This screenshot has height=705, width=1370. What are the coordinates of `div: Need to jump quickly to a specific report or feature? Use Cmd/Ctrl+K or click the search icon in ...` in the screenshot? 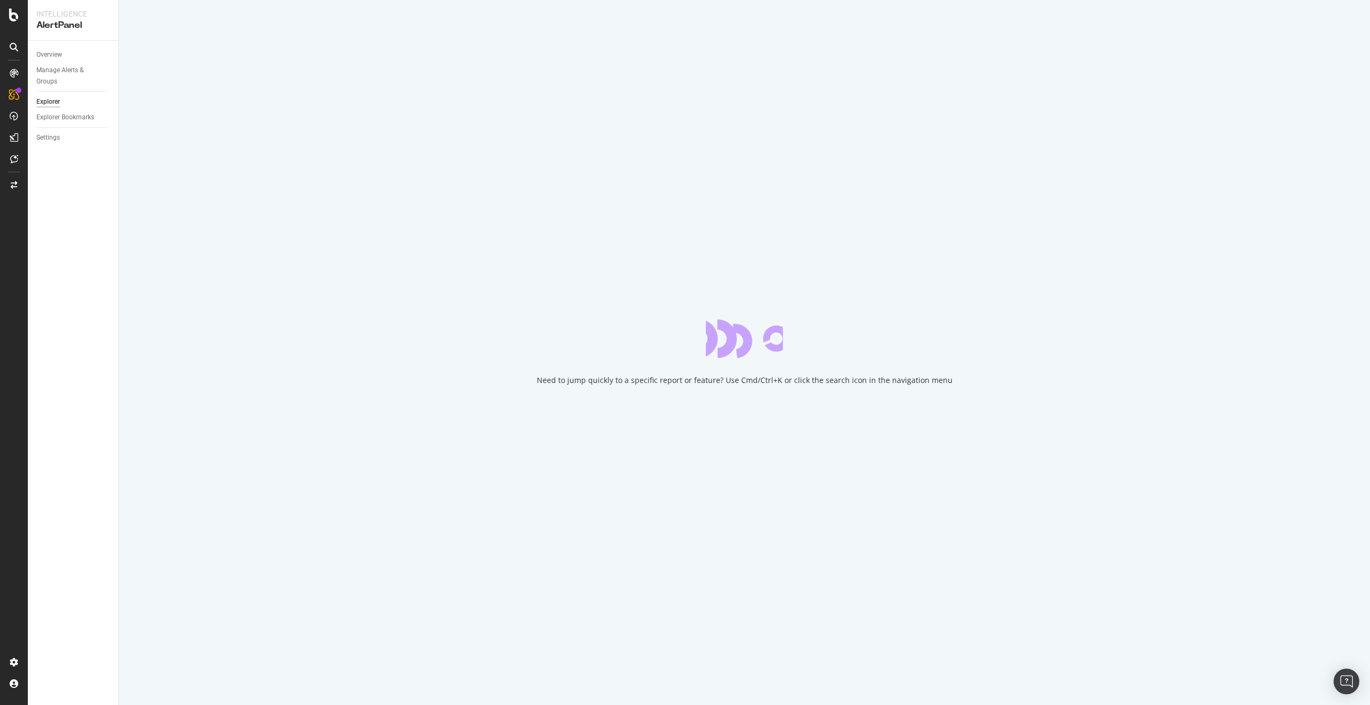 It's located at (744, 380).